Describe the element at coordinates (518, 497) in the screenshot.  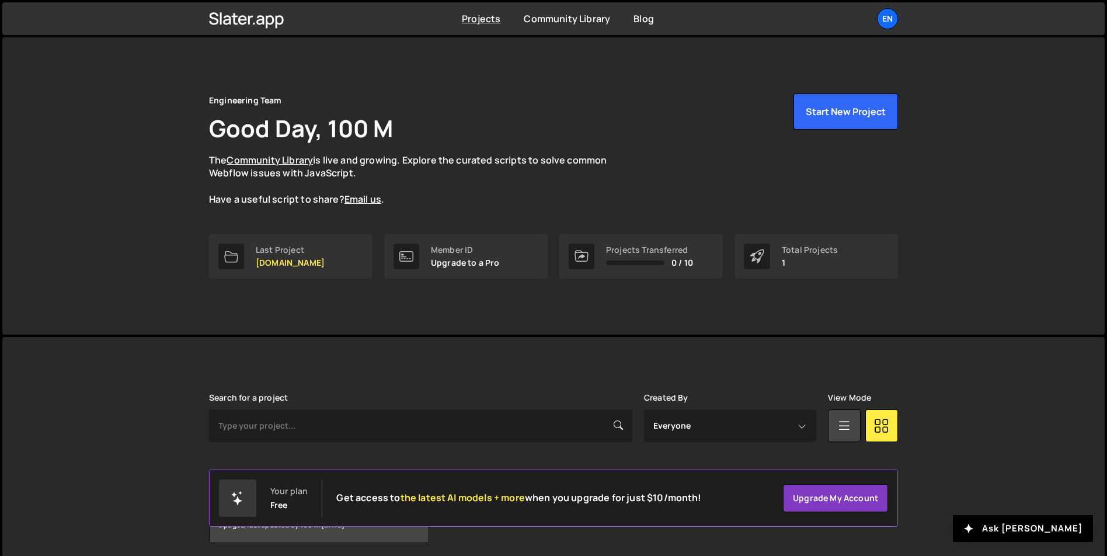
I see `h2: Get access to when you upgrade for just $10/month!` at that location.